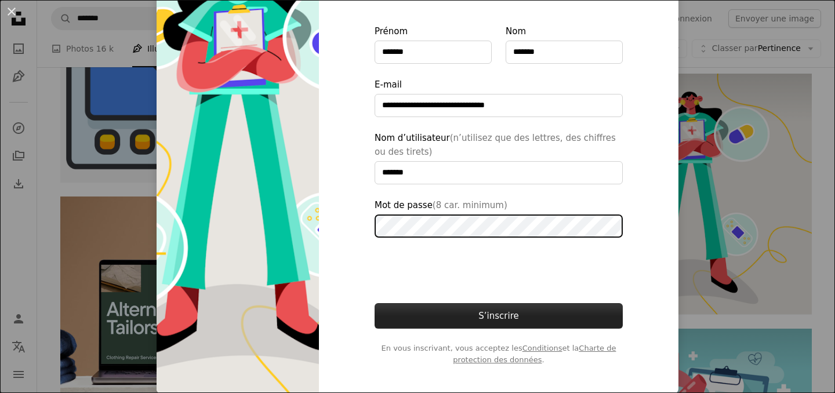 The width and height of the screenshot is (835, 393). What do you see at coordinates (499, 316) in the screenshot?
I see `button: S’inscrire` at bounding box center [499, 316].